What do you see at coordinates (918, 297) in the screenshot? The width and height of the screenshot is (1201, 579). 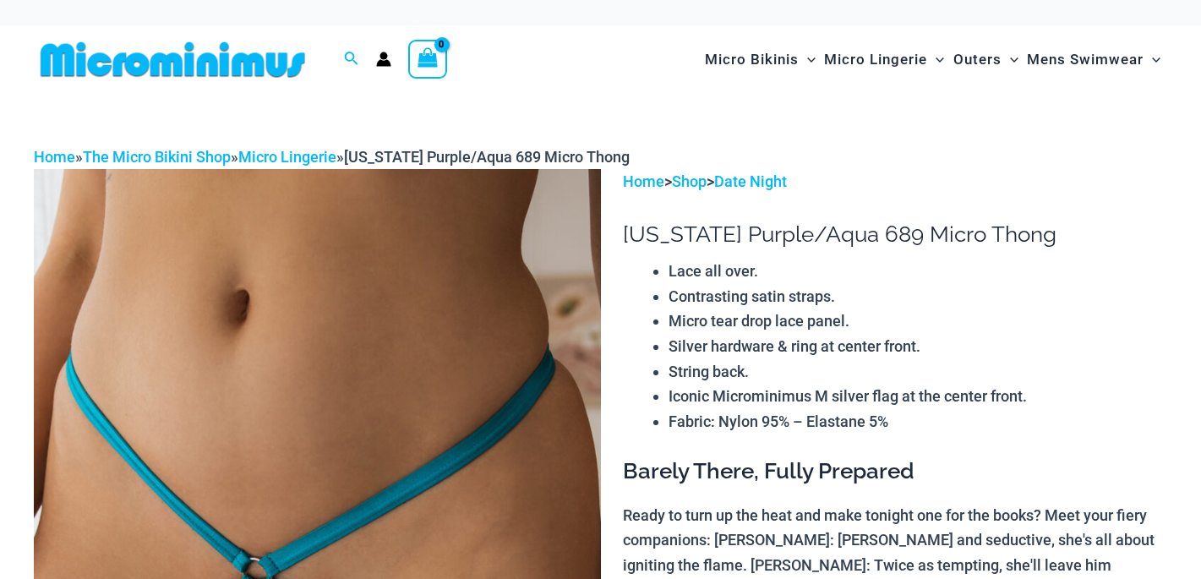 I see `li: Contrasting satin straps.` at bounding box center [918, 297].